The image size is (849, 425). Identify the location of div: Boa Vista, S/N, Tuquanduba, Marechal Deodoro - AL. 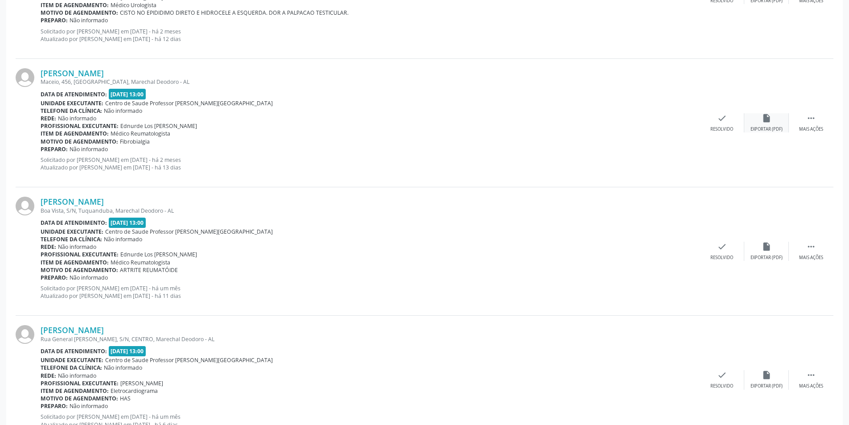
(370, 210).